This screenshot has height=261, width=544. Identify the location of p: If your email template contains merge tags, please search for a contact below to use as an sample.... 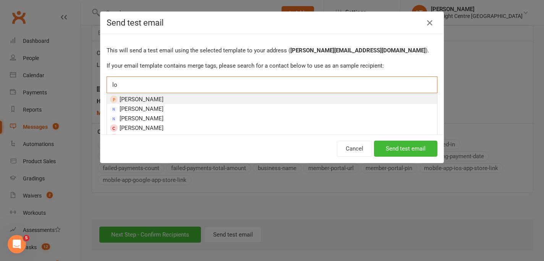
(272, 66).